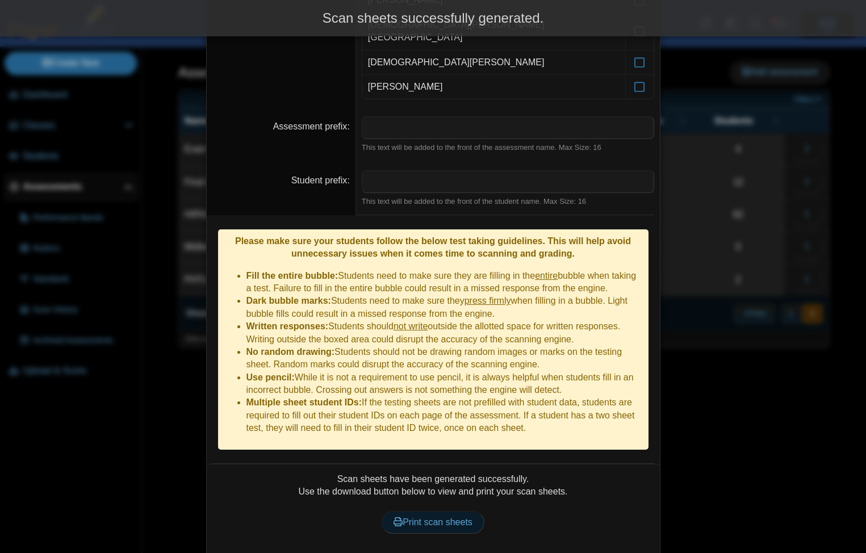 Image resolution: width=866 pixels, height=553 pixels. I want to click on div: Scan sheets successfully generated., so click(433, 18).